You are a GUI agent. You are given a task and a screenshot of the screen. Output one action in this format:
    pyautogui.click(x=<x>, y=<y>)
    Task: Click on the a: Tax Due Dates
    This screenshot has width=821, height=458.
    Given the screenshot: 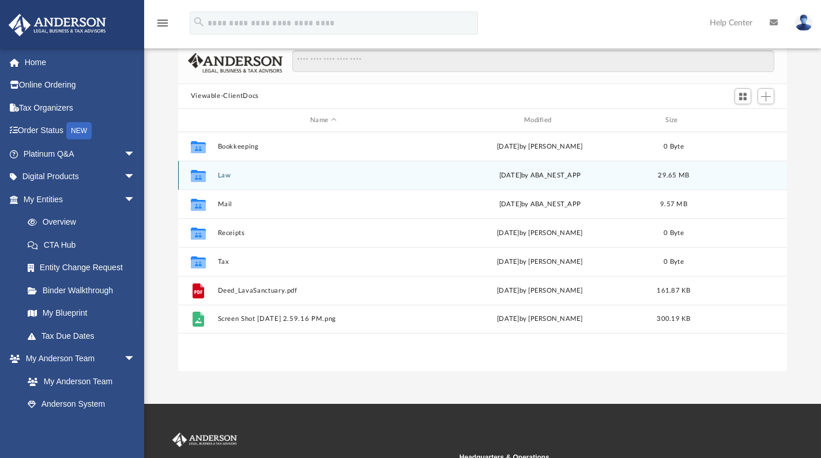 What is the action you would take?
    pyautogui.click(x=84, y=336)
    